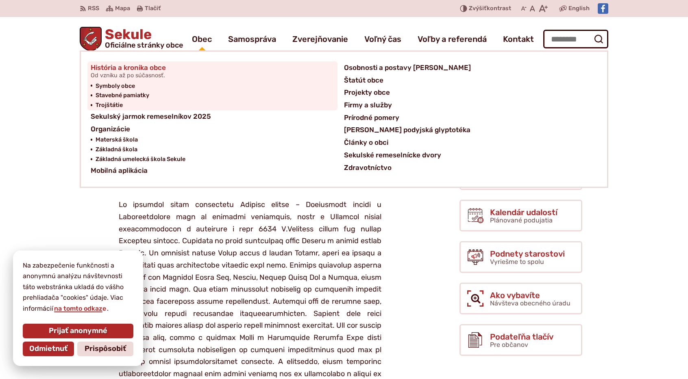  I want to click on a: Ako vybavíte Návšteva obecného úradu, so click(521, 299).